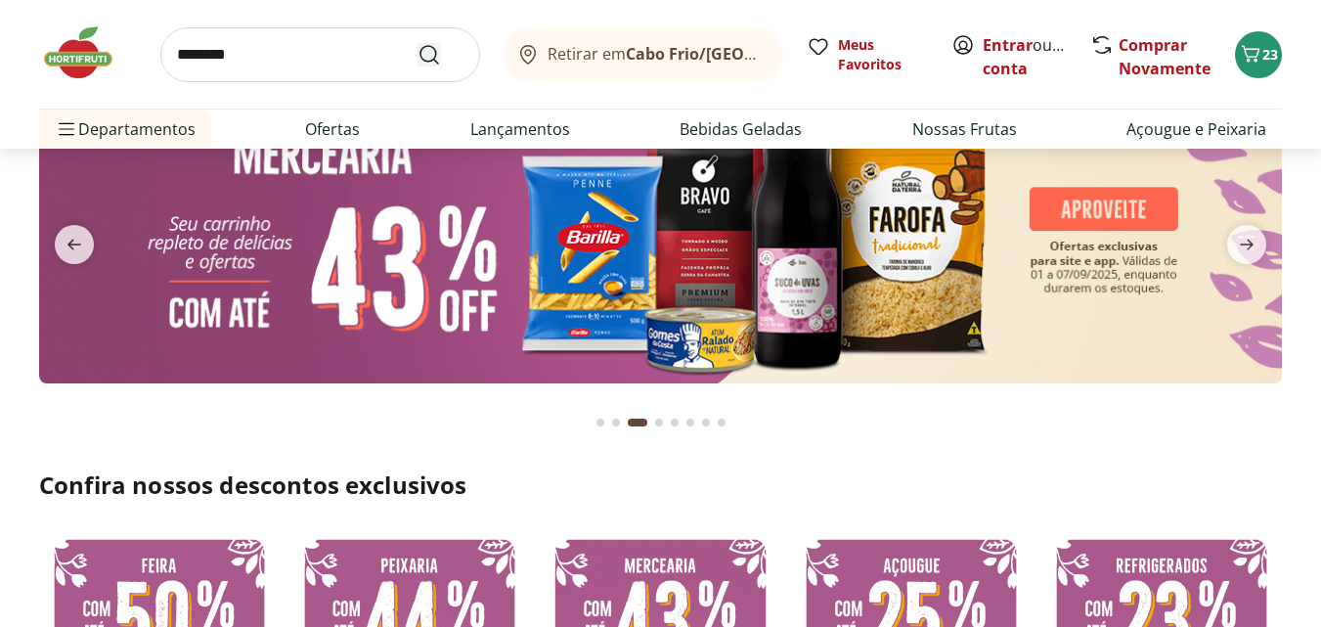 The width and height of the screenshot is (1321, 627). Describe the element at coordinates (1165, 57) in the screenshot. I see `a: Comprar Novamente` at that location.